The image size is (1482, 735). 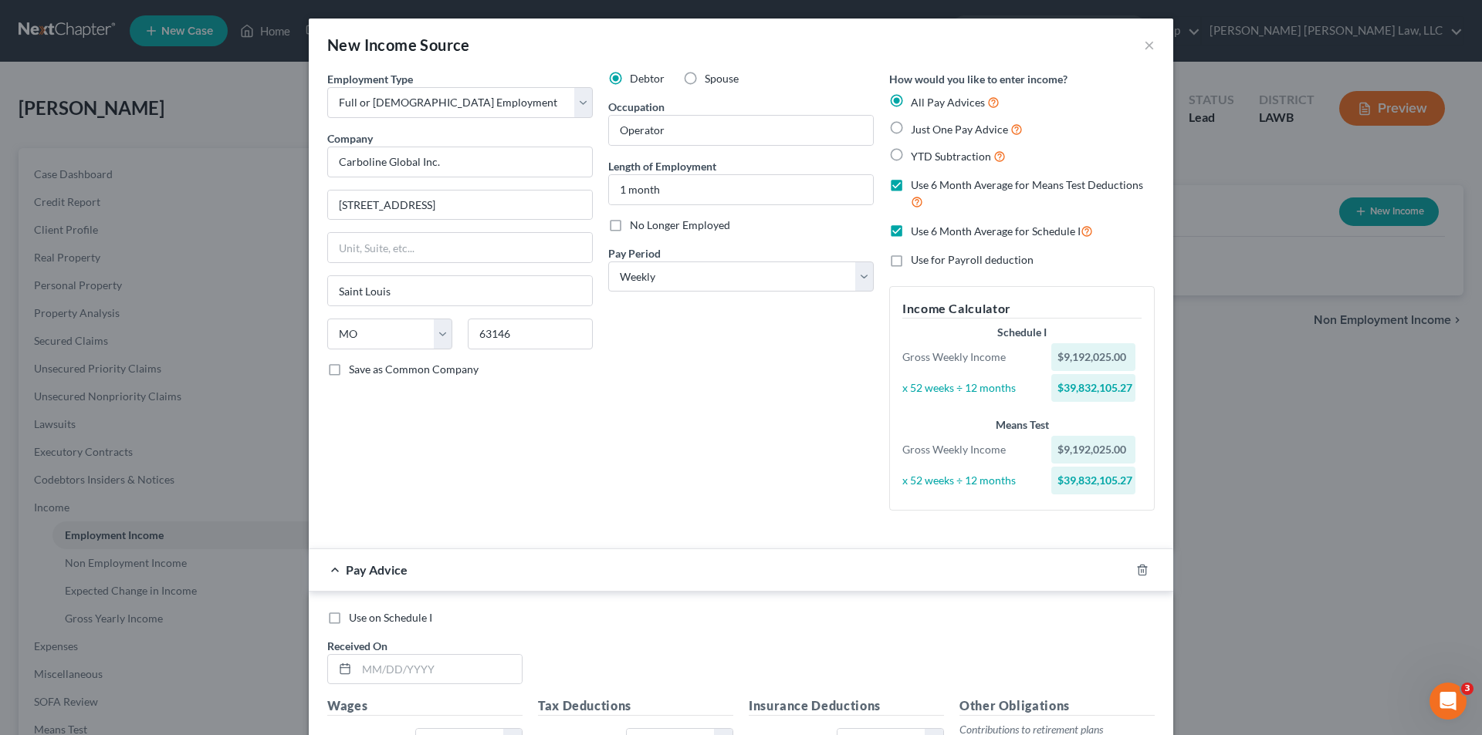 I want to click on span: Just One Pay Advice, so click(x=959, y=129).